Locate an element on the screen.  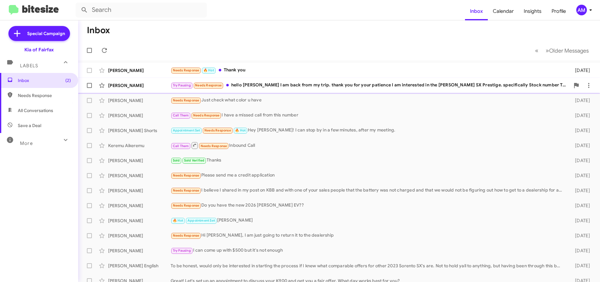
span: Sold is located at coordinates (176, 160).